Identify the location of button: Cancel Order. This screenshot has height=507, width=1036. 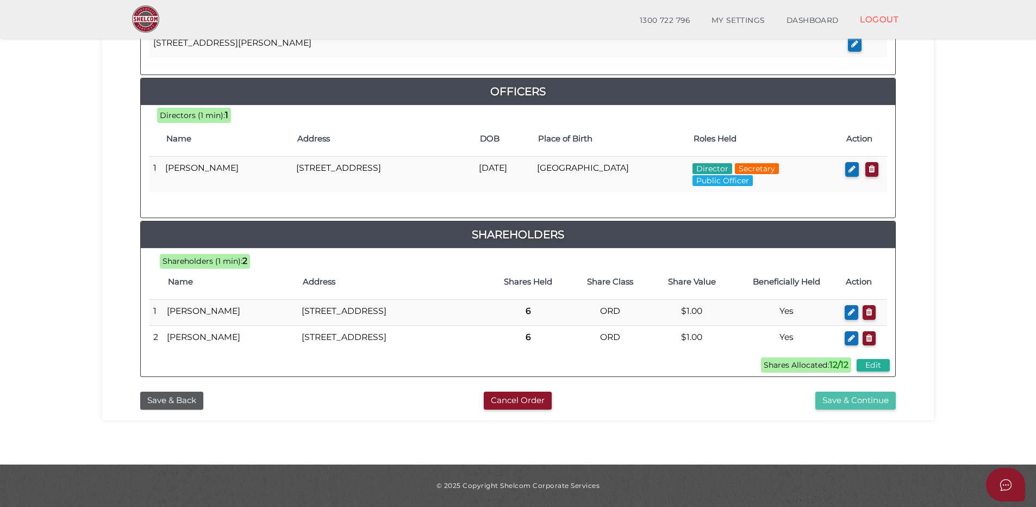
(518, 400).